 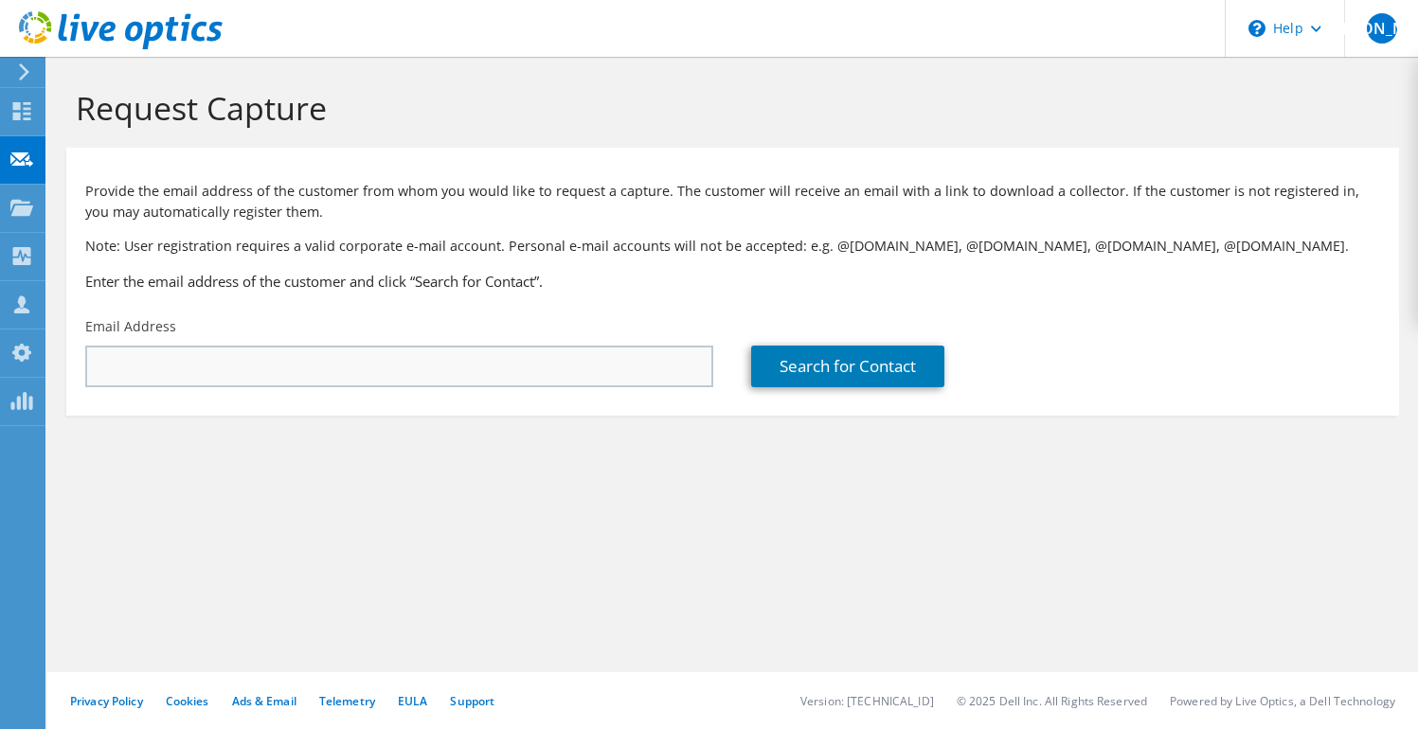 I want to click on a: Search for Contact, so click(x=847, y=366).